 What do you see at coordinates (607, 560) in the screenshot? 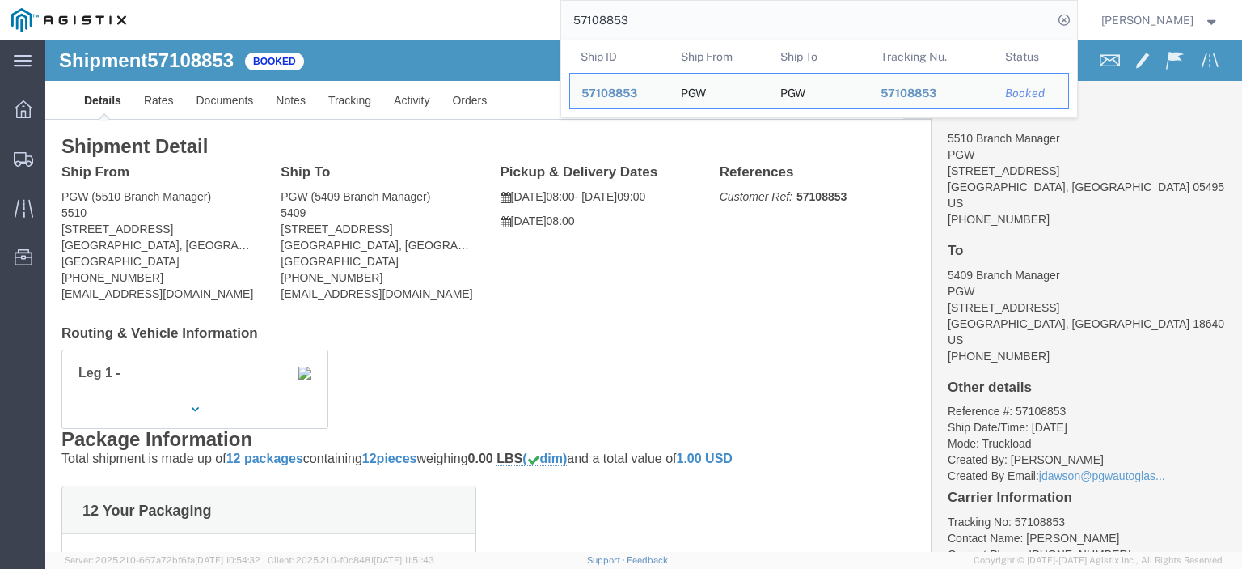
I see `a: Support` at bounding box center [607, 560].